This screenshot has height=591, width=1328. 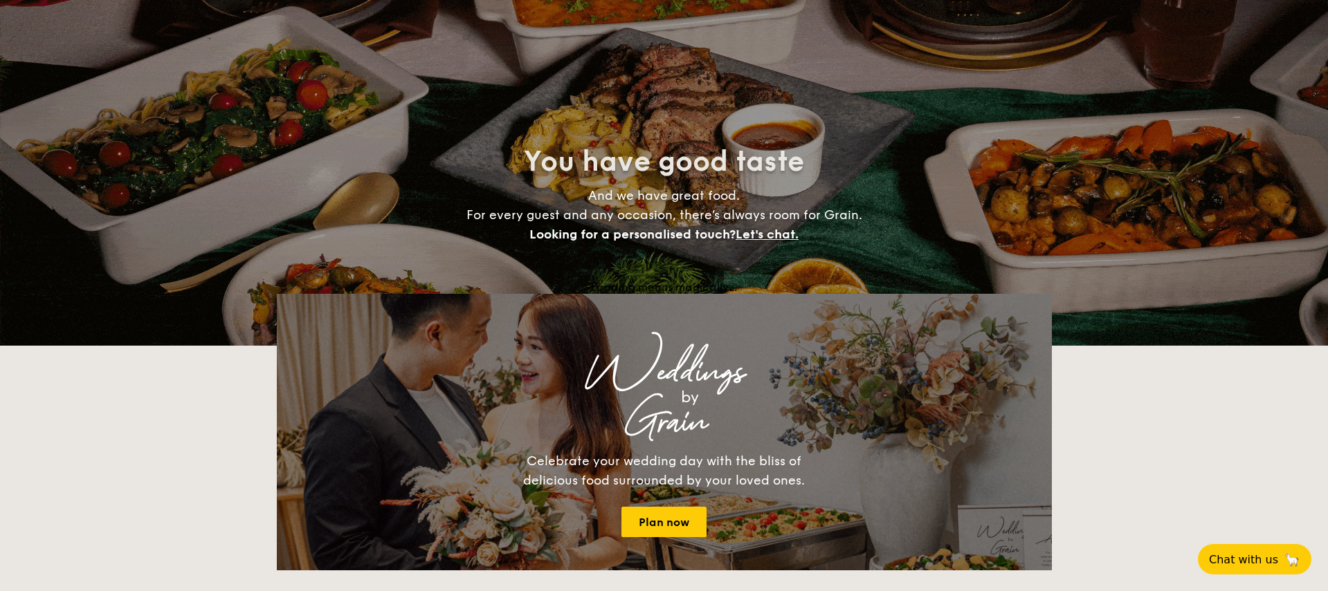 What do you see at coordinates (767, 235) in the screenshot?
I see `span: Let's chat.` at bounding box center [767, 235].